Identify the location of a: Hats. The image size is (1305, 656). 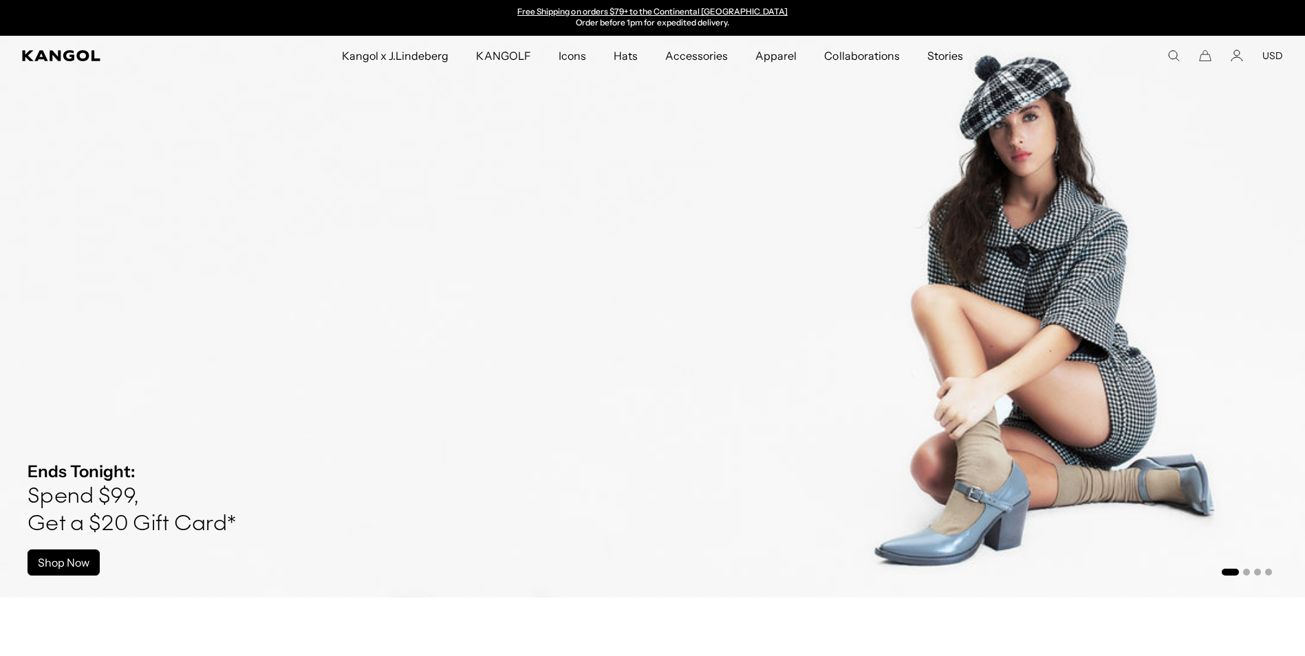
(625, 56).